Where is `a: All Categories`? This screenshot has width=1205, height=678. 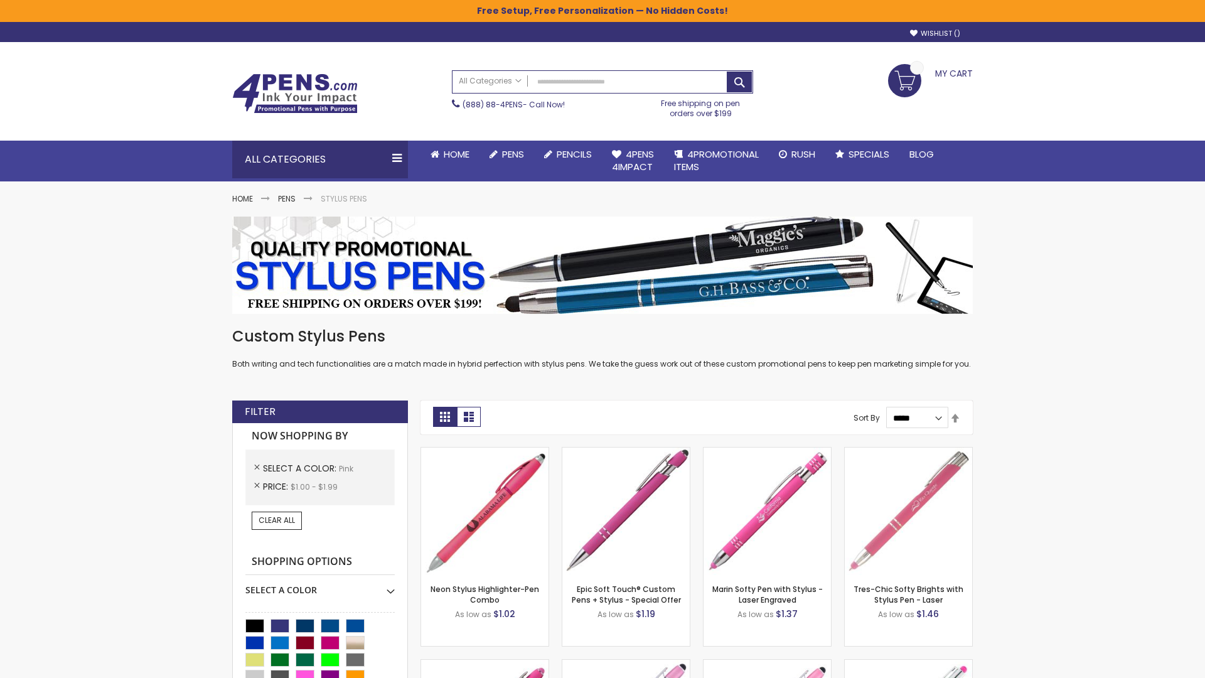
a: All Categories is located at coordinates (490, 81).